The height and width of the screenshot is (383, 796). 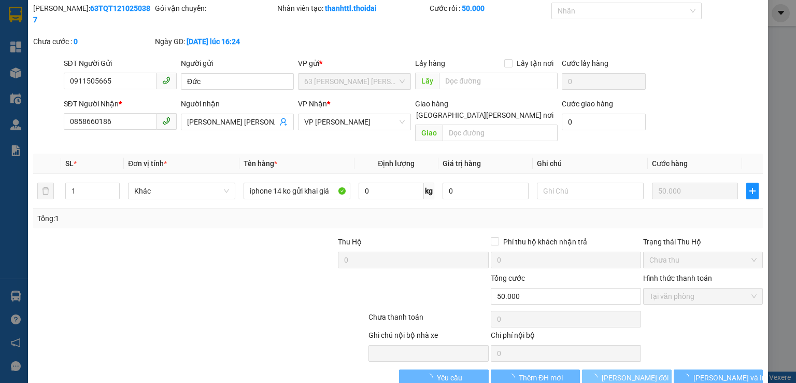 What do you see at coordinates (430, 63) in the screenshot?
I see `span: Lấy hàng` at bounding box center [430, 63].